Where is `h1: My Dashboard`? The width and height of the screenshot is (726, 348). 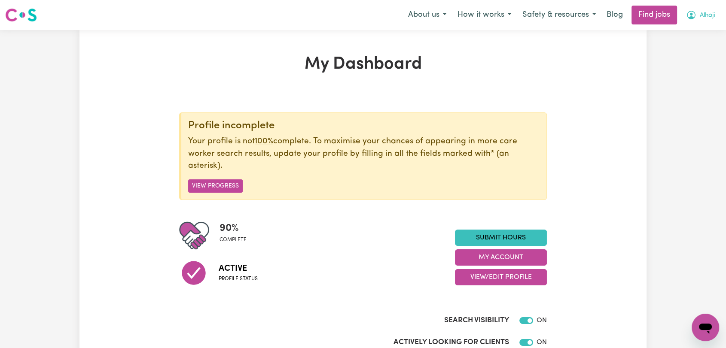
h1: My Dashboard is located at coordinates (363, 64).